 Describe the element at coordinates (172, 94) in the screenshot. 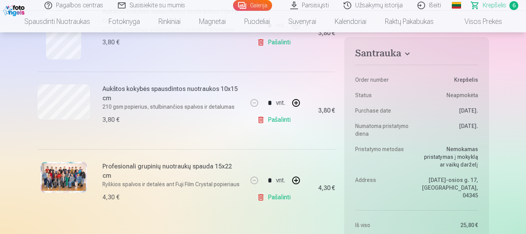

I see `h6: Aukštos kokybės spausdintos nuotraukos 10x15 cm` at that location.